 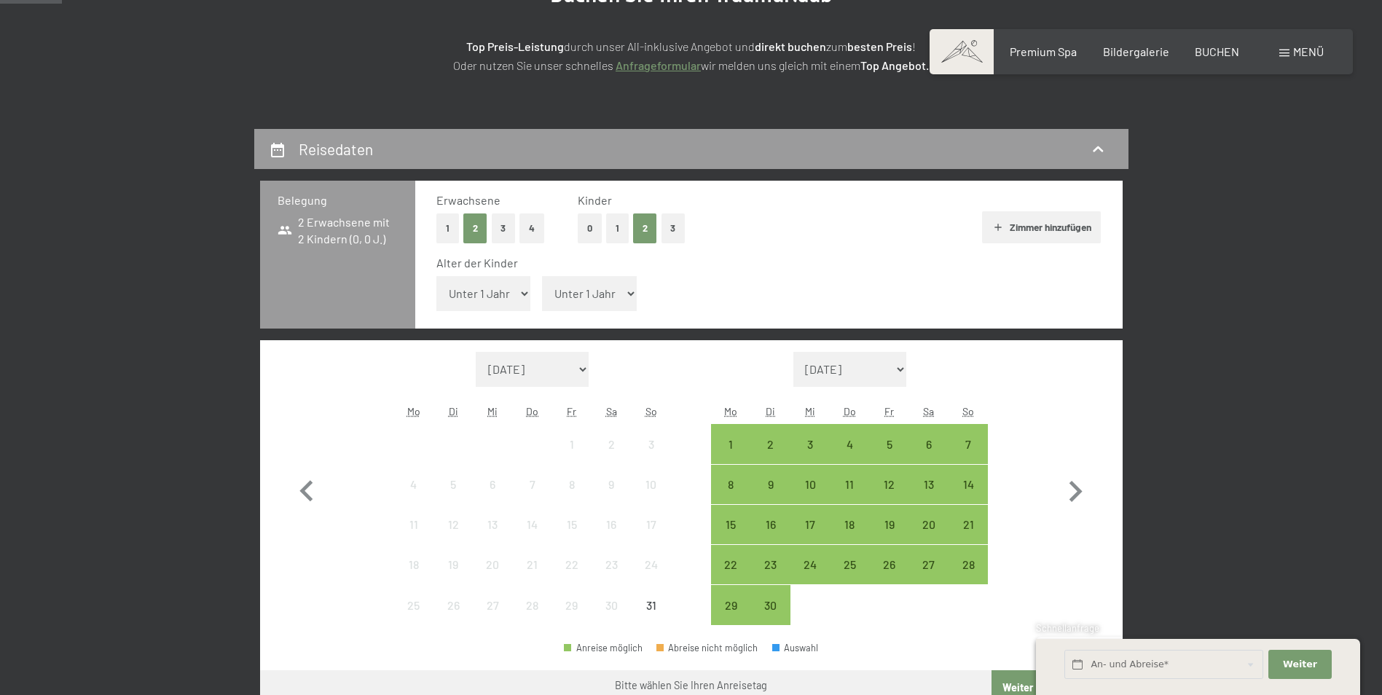 I want to click on div: Mon Aug 04 2025, so click(x=414, y=484).